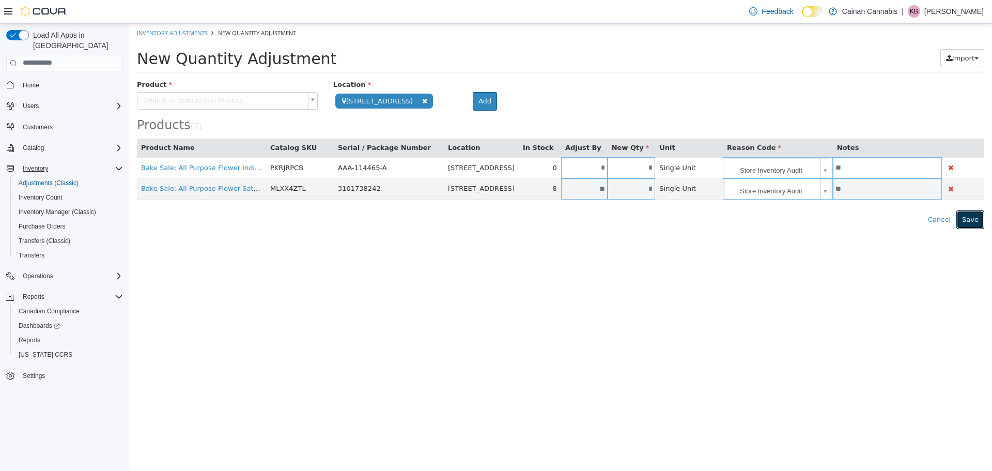 This screenshot has width=992, height=471. What do you see at coordinates (38, 127) in the screenshot?
I see `a: Customers` at bounding box center [38, 127].